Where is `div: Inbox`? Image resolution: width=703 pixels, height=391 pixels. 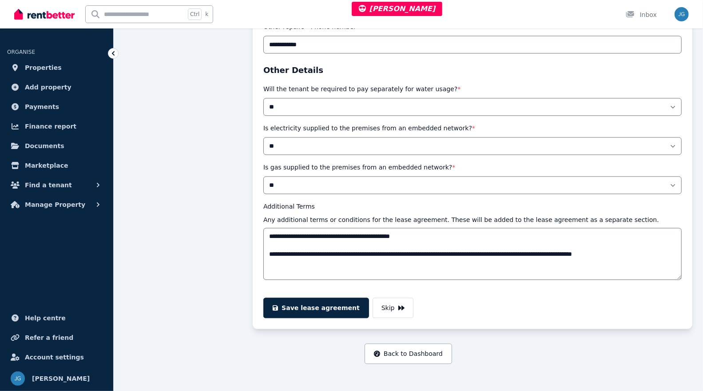 div: Inbox is located at coordinates (642, 15).